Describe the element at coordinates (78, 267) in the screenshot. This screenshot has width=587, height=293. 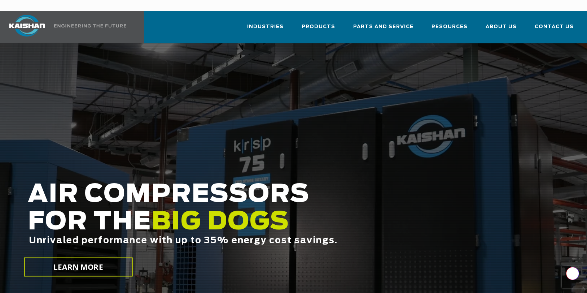
I see `span: LEARN MORE` at that location.